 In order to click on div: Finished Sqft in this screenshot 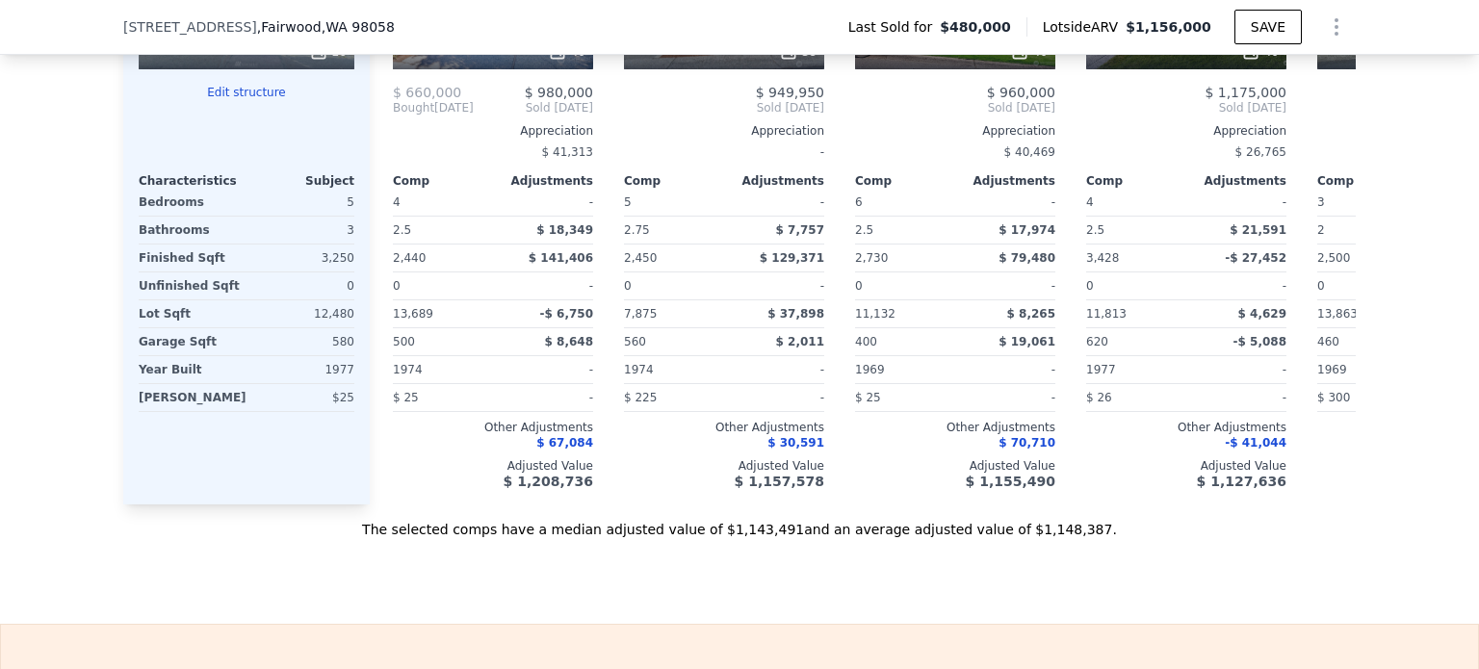, I will do `click(191, 258)`.